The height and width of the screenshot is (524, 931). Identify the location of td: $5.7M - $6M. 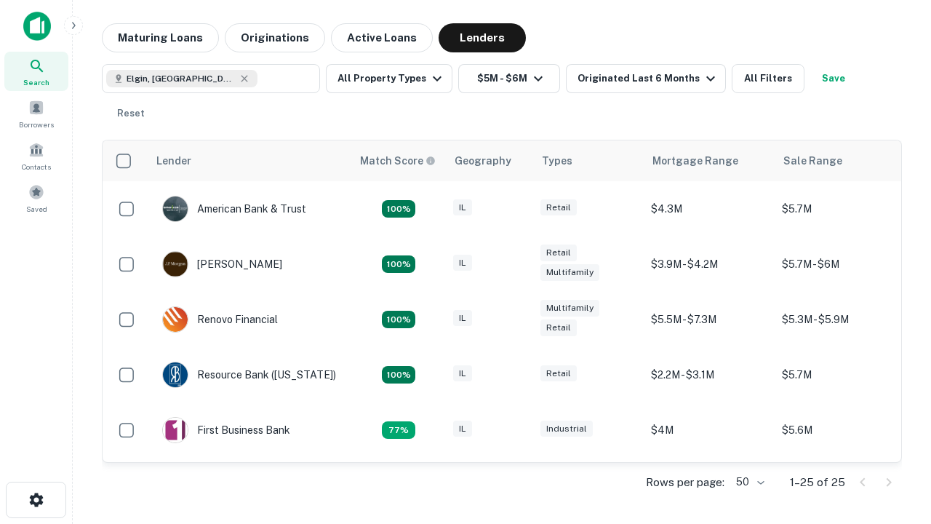
(841, 264).